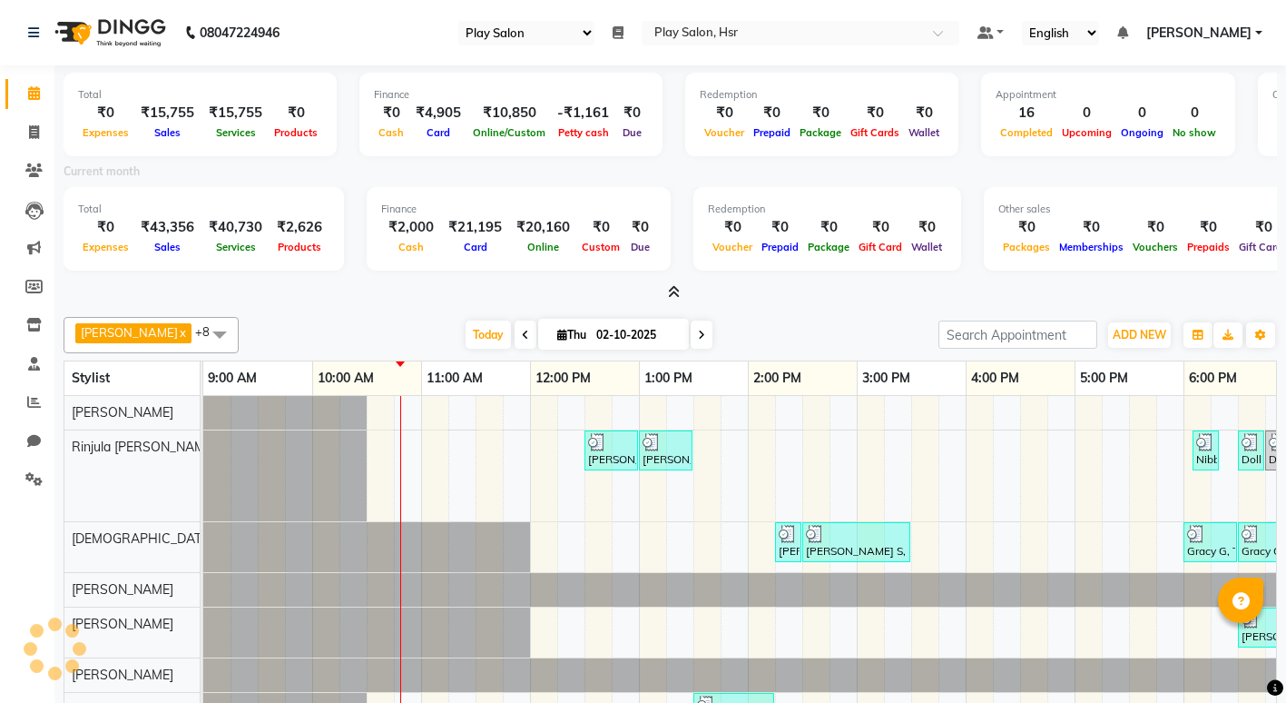 This screenshot has width=1286, height=703. I want to click on span: Upcoming, so click(1086, 133).